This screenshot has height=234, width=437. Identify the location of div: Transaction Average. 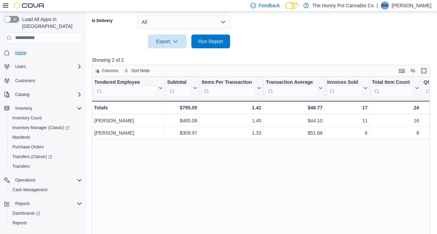
(291, 82).